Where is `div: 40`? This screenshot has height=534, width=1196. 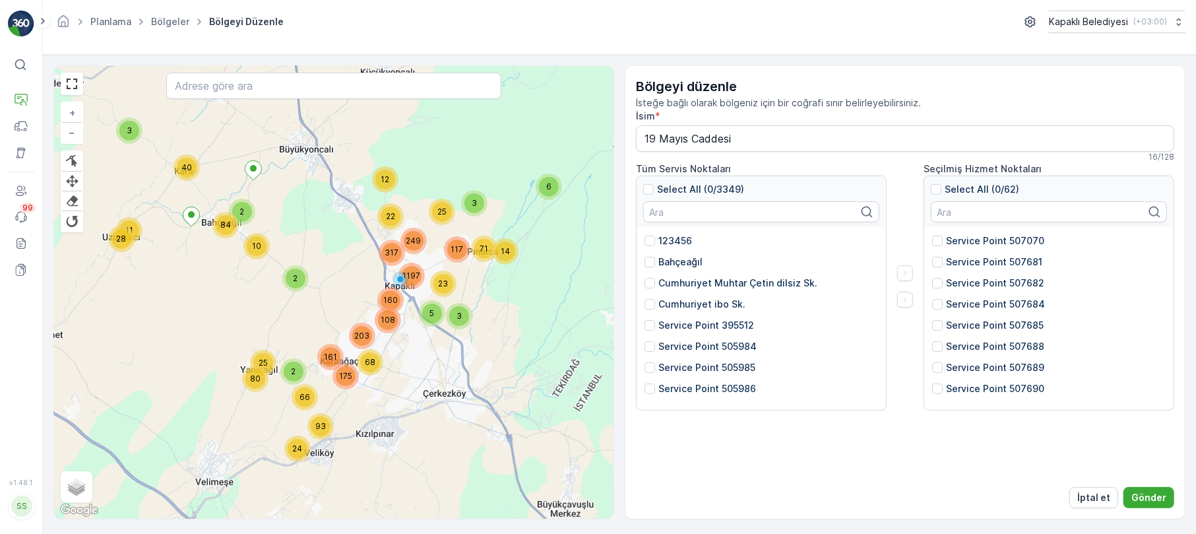 div: 40 is located at coordinates (187, 168).